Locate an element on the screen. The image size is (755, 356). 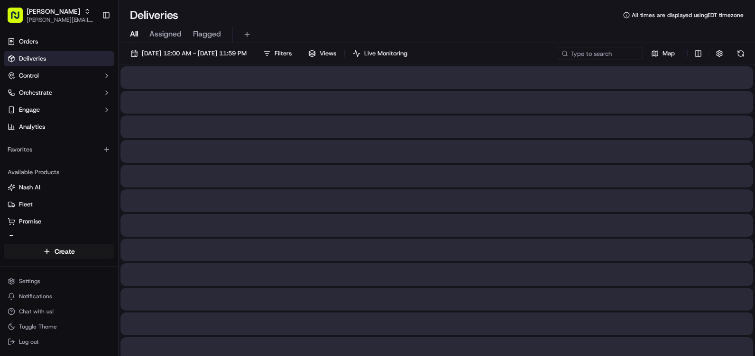
span: All times are displayed using EDT timezone is located at coordinates (687, 15).